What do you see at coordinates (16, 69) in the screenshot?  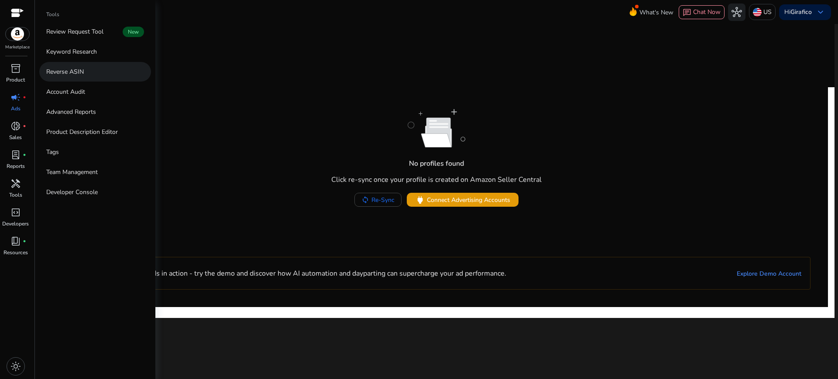 I see `span: inventory_2` at bounding box center [16, 69].